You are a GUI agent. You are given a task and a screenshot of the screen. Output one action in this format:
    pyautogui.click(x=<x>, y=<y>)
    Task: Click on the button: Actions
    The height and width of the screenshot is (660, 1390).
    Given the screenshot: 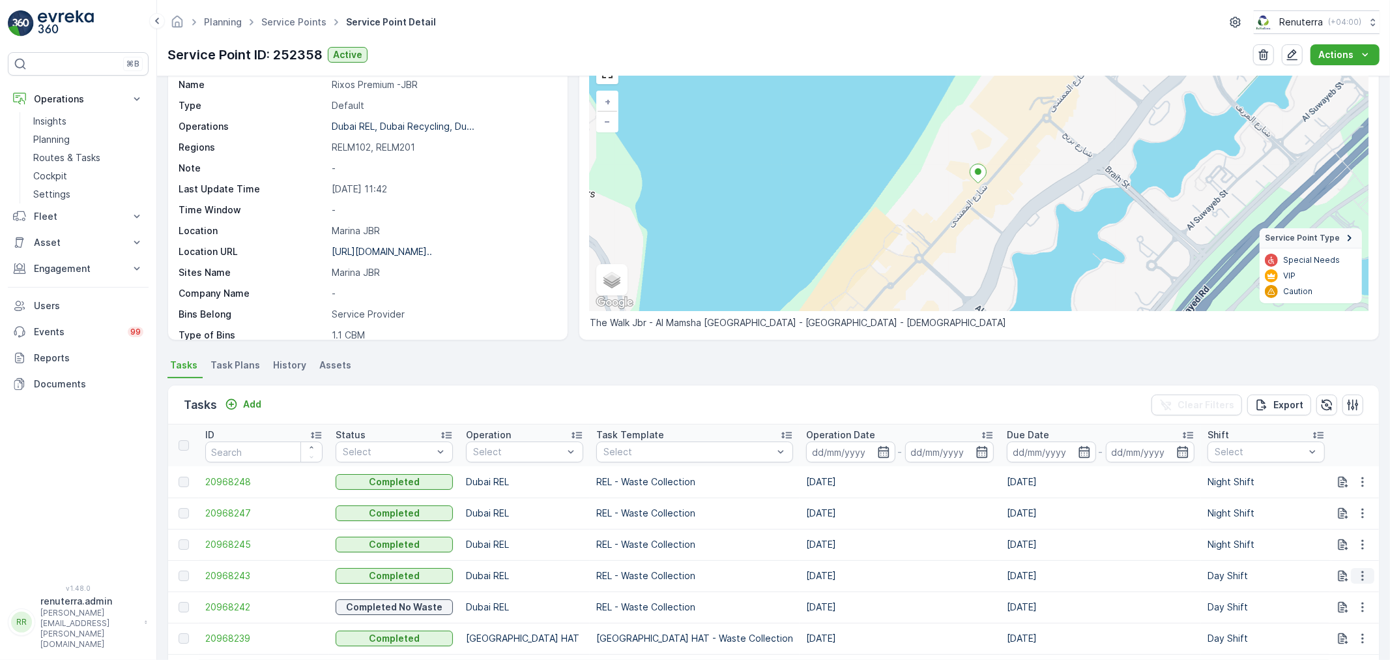 What is the action you would take?
    pyautogui.click(x=1345, y=55)
    